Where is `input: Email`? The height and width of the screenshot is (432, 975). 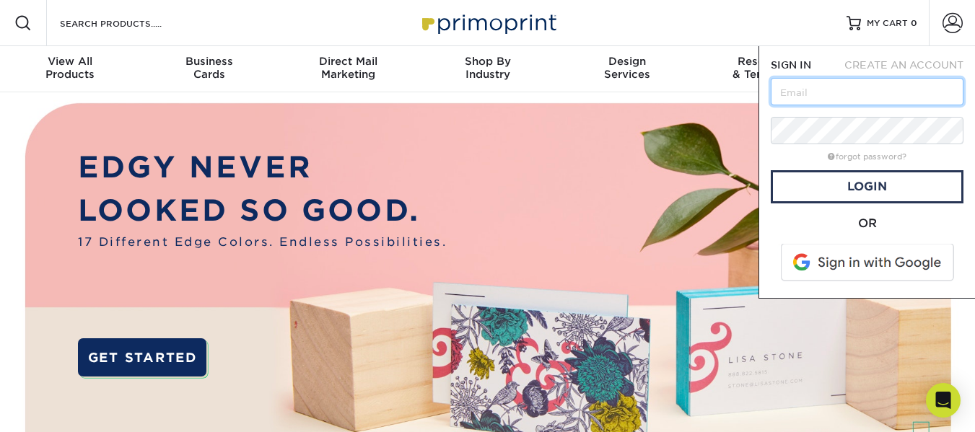
input: Email is located at coordinates (867, 92).